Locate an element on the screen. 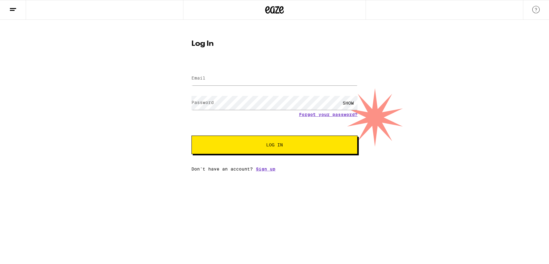 This screenshot has width=549, height=264. label: Password is located at coordinates (203, 103).